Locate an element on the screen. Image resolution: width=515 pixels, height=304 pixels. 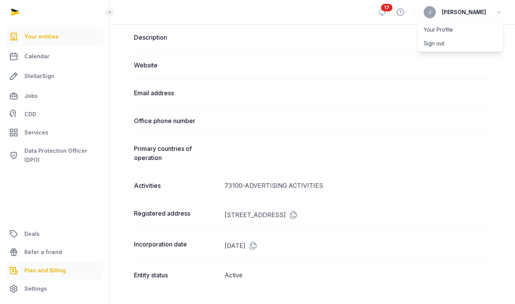
a: StellarSign is located at coordinates (54, 76).